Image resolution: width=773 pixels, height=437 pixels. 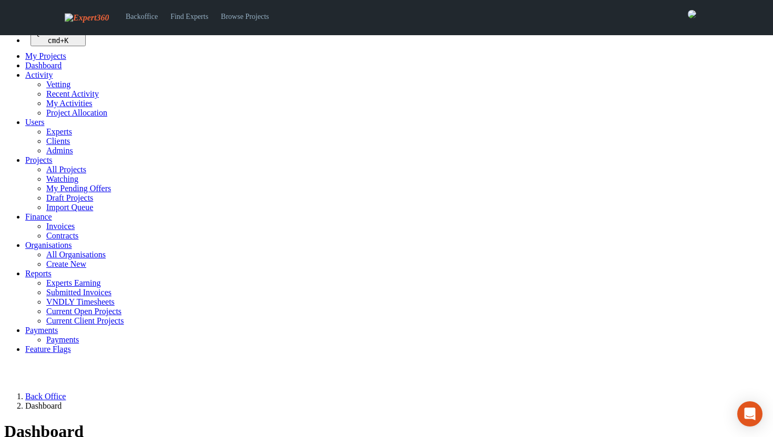 I want to click on a: Reports, so click(x=38, y=273).